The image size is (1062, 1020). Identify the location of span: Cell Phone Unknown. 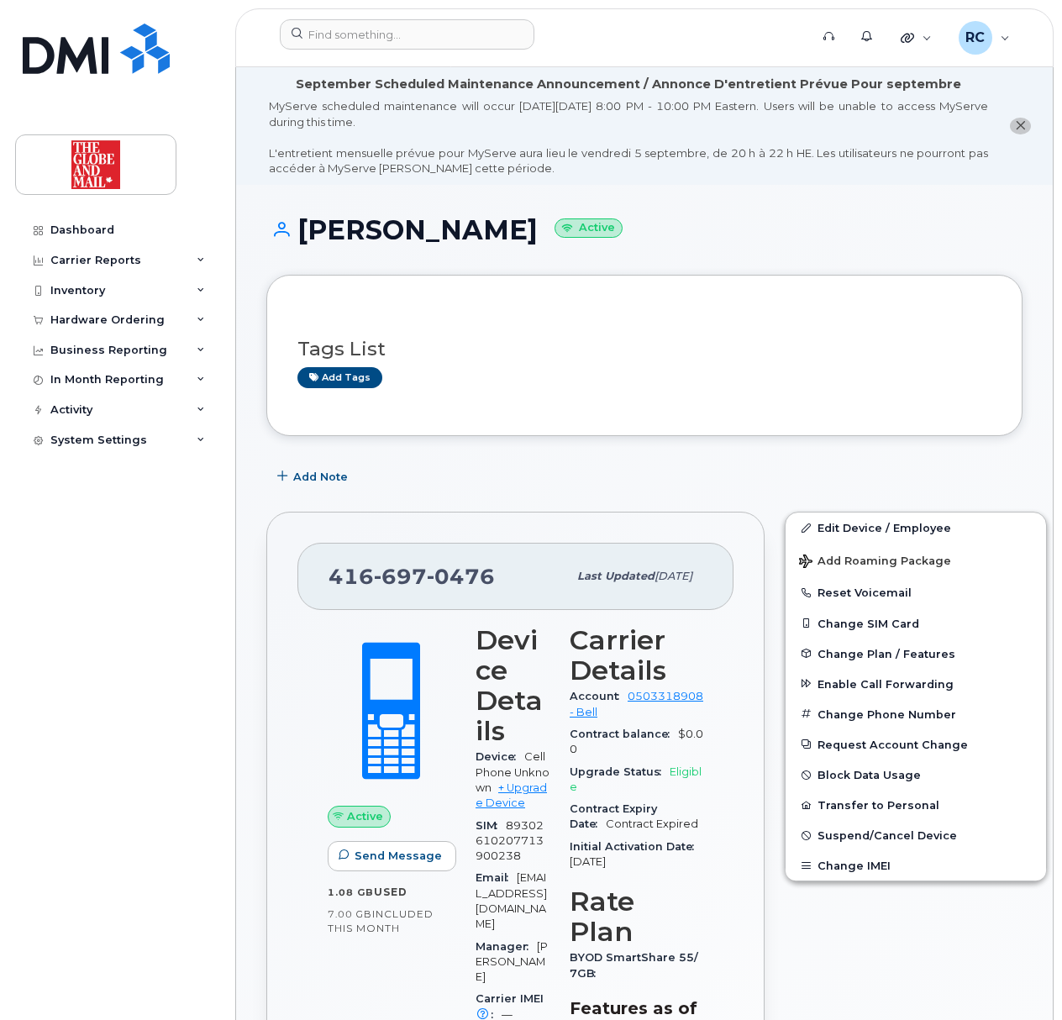
(513, 772).